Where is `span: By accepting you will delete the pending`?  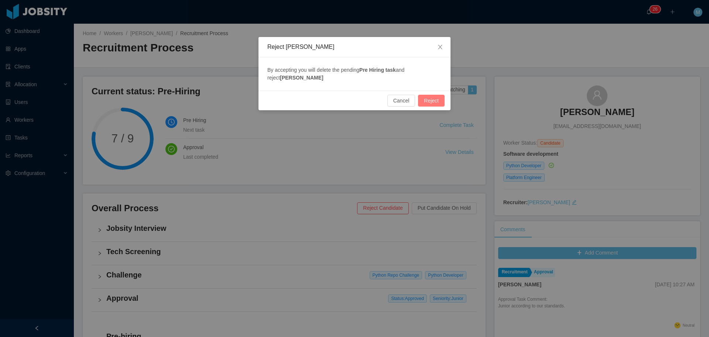
span: By accepting you will delete the pending is located at coordinates (313, 70).